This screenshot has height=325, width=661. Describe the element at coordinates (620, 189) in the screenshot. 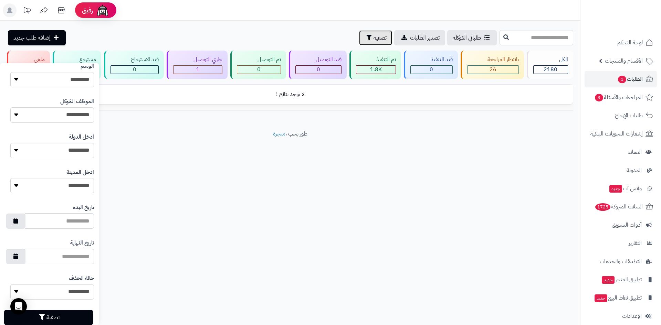

I see `a: وآتس آبجديد` at that location.